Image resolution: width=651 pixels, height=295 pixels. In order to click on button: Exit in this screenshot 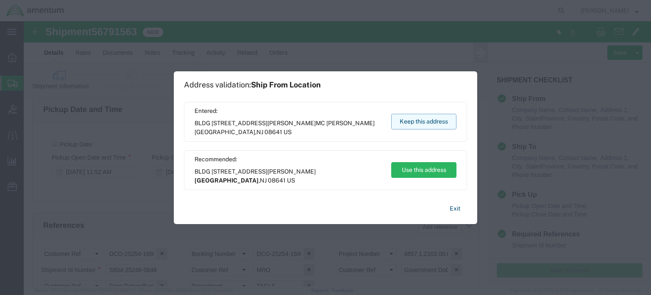, I will do `click(455, 208)`.